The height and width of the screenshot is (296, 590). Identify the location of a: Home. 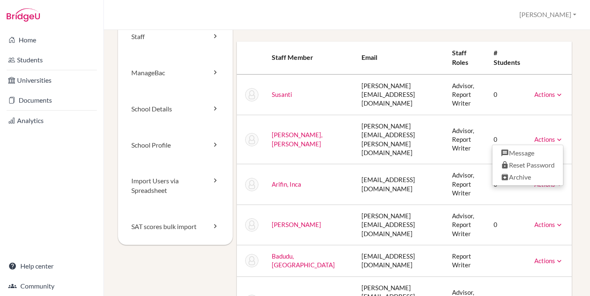
(52, 40).